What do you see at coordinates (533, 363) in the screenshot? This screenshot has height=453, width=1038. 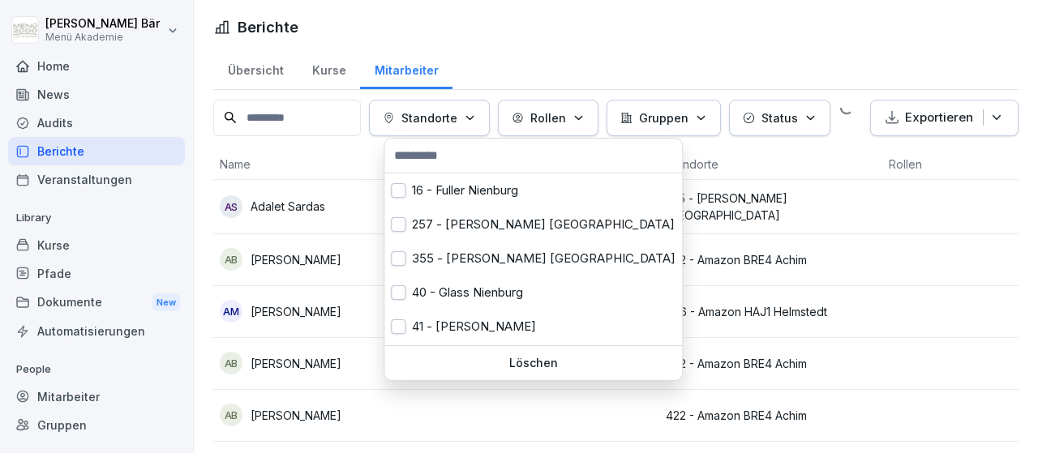 I see `p: Löschen` at bounding box center [533, 363].